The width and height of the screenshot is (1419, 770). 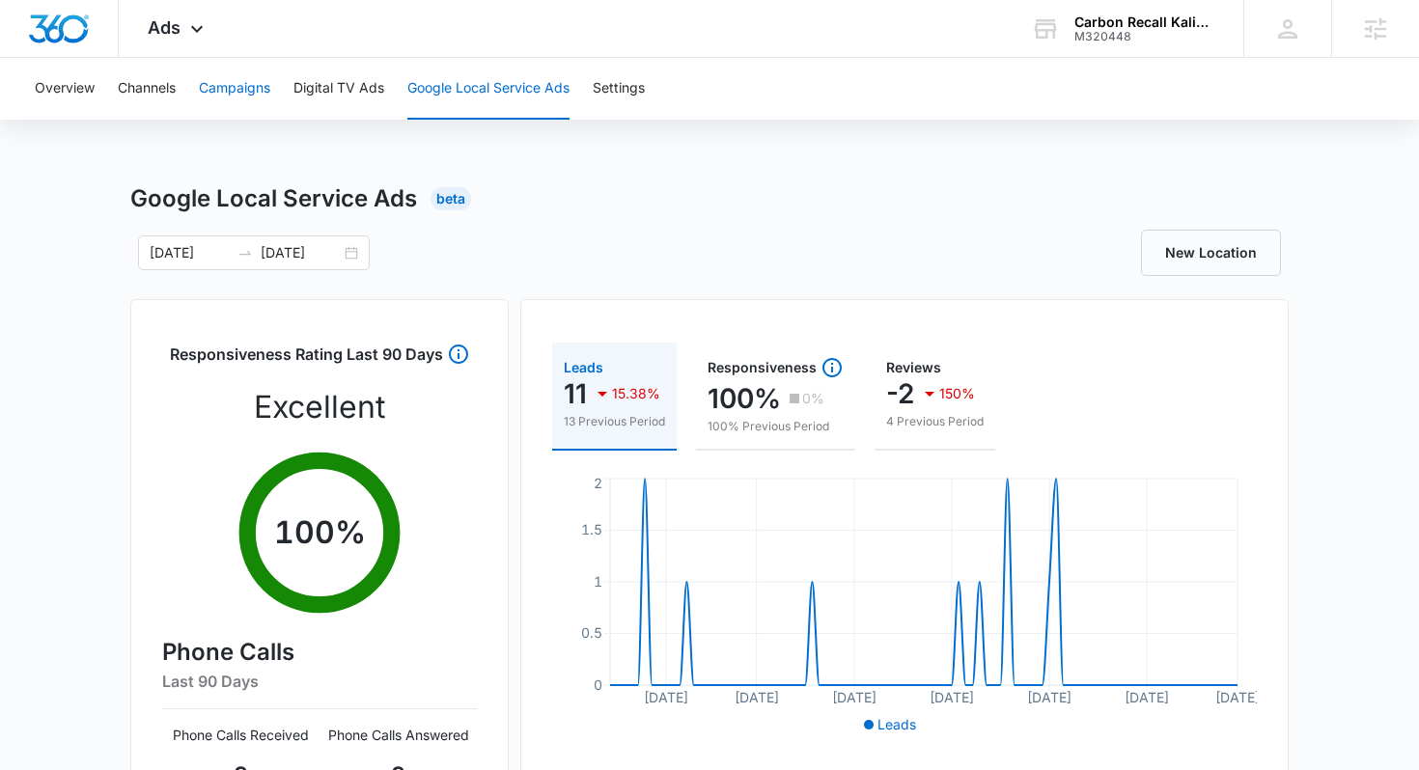 What do you see at coordinates (306, 359) in the screenshot?
I see `h3: Responsiveness Rating Last 90 Days` at bounding box center [306, 359].